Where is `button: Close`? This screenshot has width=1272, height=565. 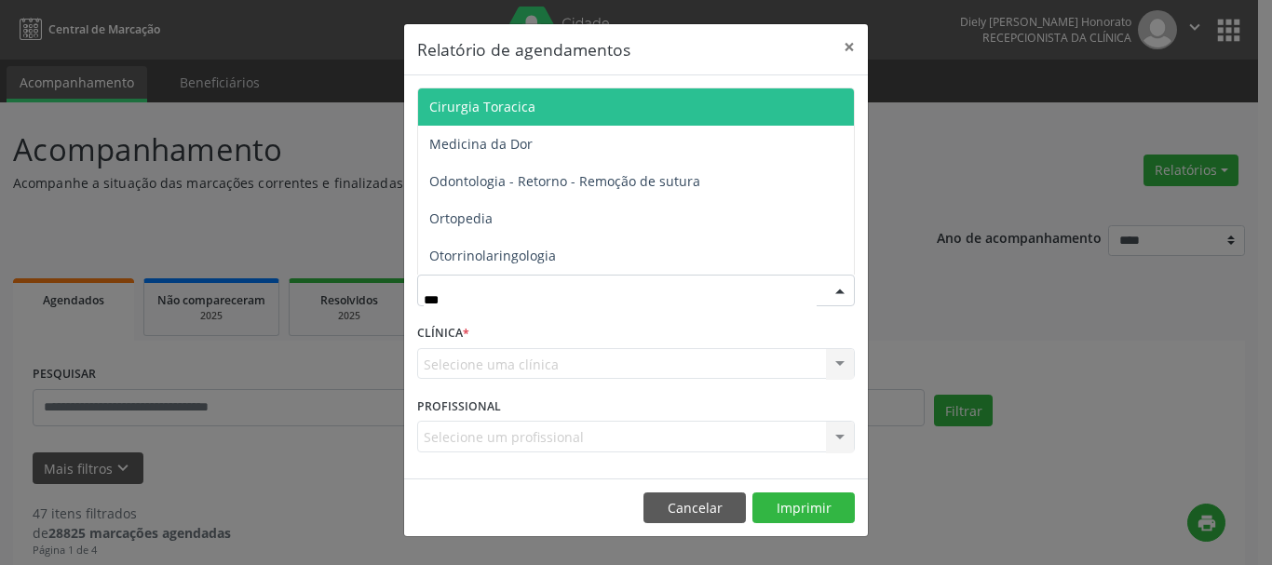 button: Close is located at coordinates (849, 47).